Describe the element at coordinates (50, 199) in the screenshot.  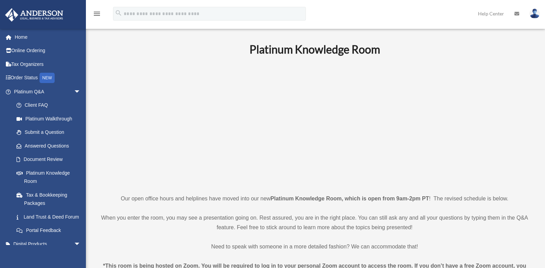
I see `a: Tax & Bookkeeping Packages` at that location.